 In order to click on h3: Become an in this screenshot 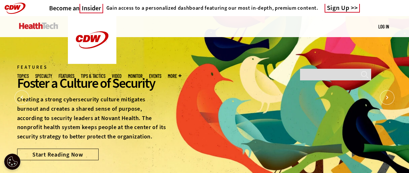, I will do `click(76, 8)`.